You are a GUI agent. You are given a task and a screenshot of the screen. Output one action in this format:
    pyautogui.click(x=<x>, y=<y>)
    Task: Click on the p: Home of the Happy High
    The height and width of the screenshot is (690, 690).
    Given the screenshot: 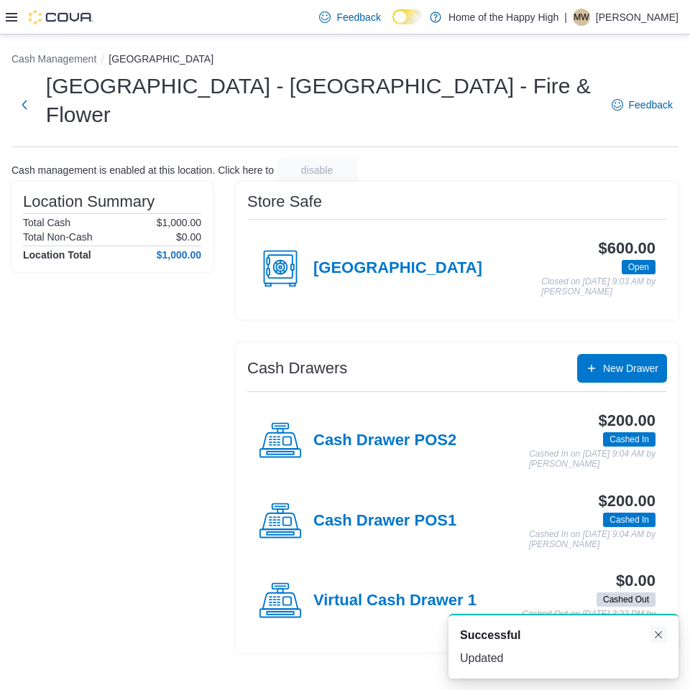 What is the action you would take?
    pyautogui.click(x=503, y=17)
    